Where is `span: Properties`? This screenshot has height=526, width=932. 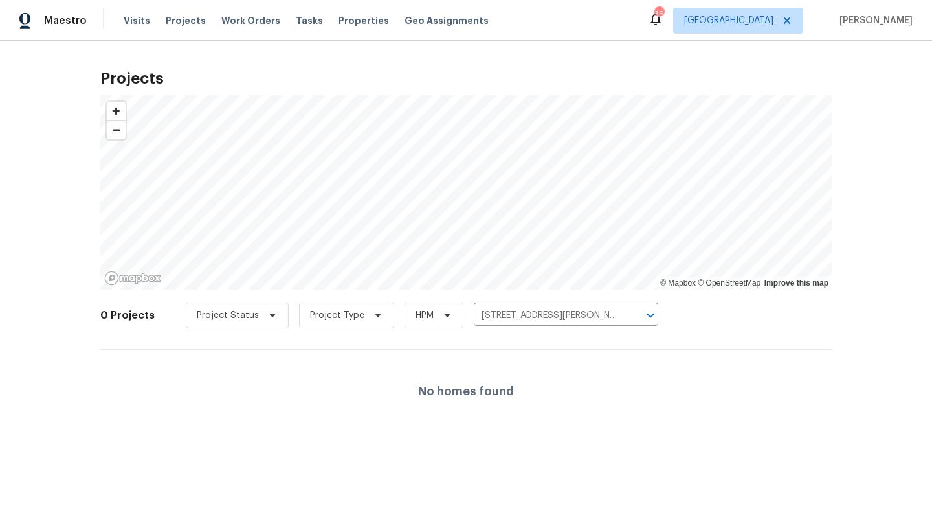 span: Properties is located at coordinates (364, 21).